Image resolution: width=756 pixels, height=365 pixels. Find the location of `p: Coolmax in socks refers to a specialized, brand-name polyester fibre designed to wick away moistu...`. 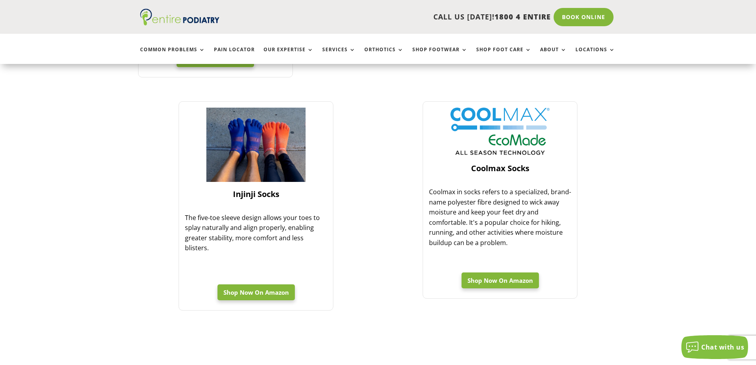

p: Coolmax in socks refers to a specialized, brand-name polyester fibre designed to wick away moistu... is located at coordinates (500, 220).